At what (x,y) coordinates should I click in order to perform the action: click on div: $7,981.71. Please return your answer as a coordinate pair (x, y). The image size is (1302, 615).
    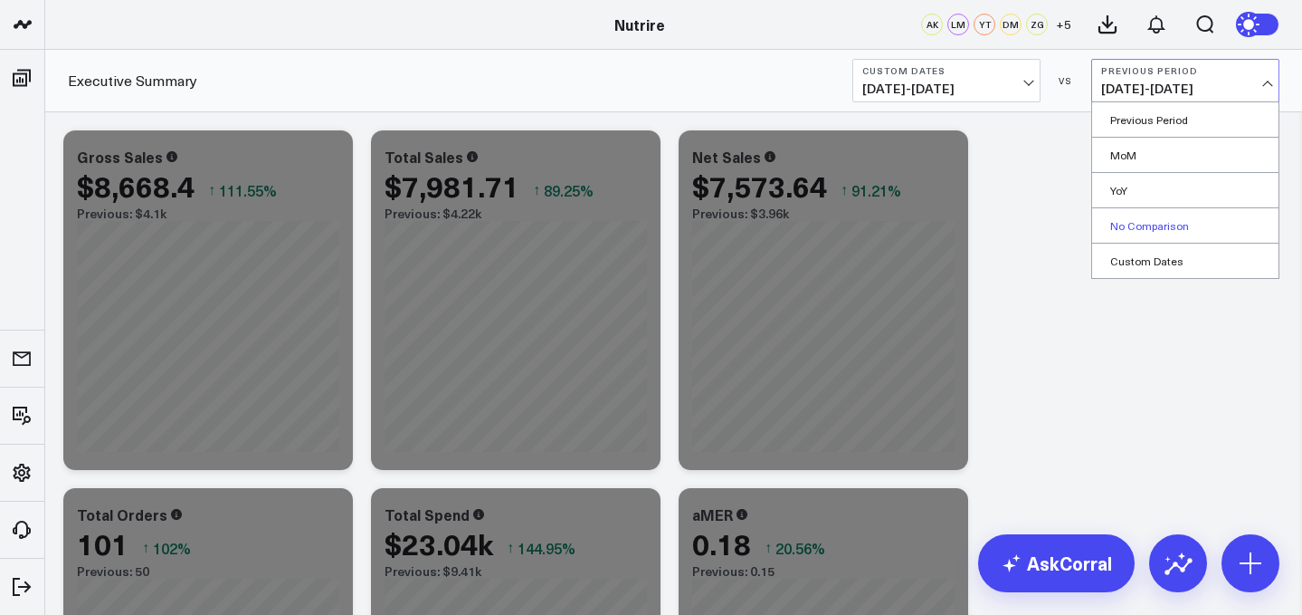
    Looking at the image, I should click on (452, 186).